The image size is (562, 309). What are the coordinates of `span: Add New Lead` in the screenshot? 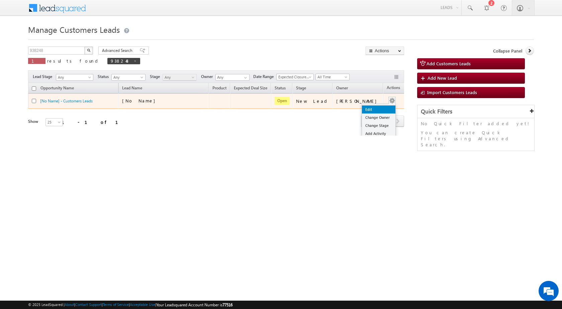 It's located at (442, 78).